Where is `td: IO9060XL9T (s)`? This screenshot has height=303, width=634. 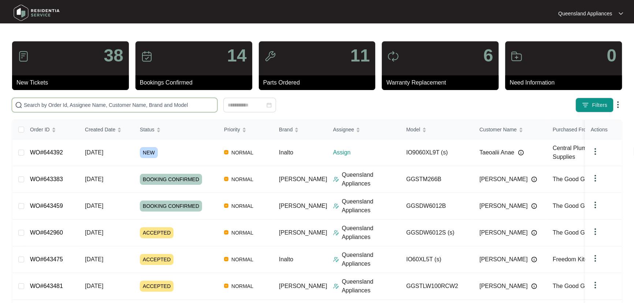 td: IO9060XL9T (s) is located at coordinates (437, 153).